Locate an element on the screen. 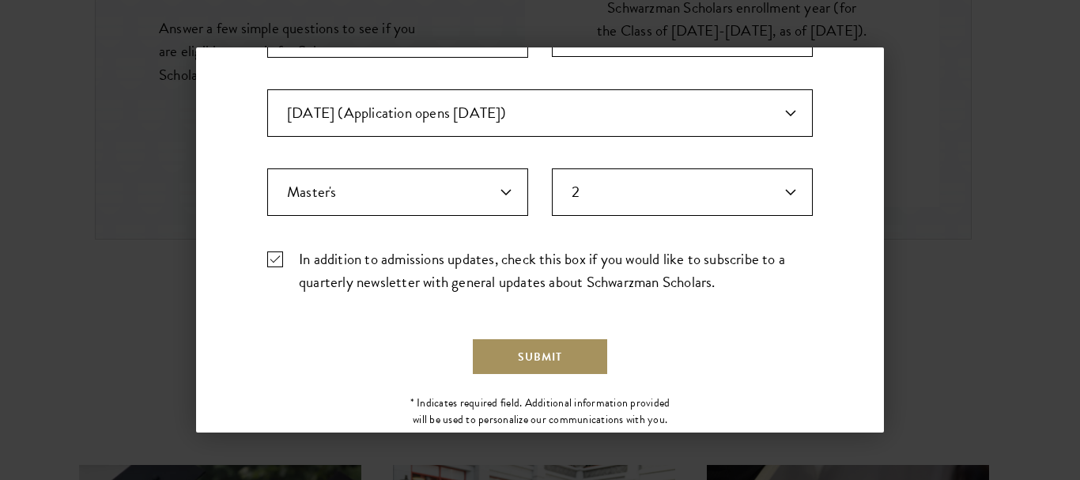 Image resolution: width=1080 pixels, height=480 pixels. button: Submit is located at coordinates (540, 357).